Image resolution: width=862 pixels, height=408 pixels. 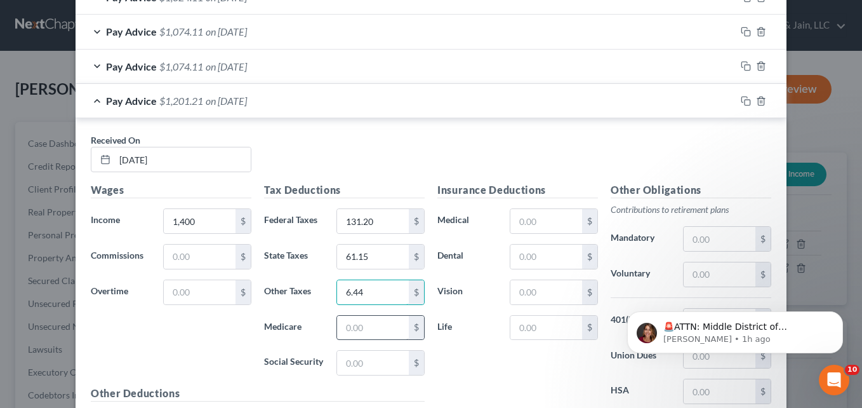 What do you see at coordinates (641, 391) in the screenshot?
I see `label: HSA` at bounding box center [641, 391].